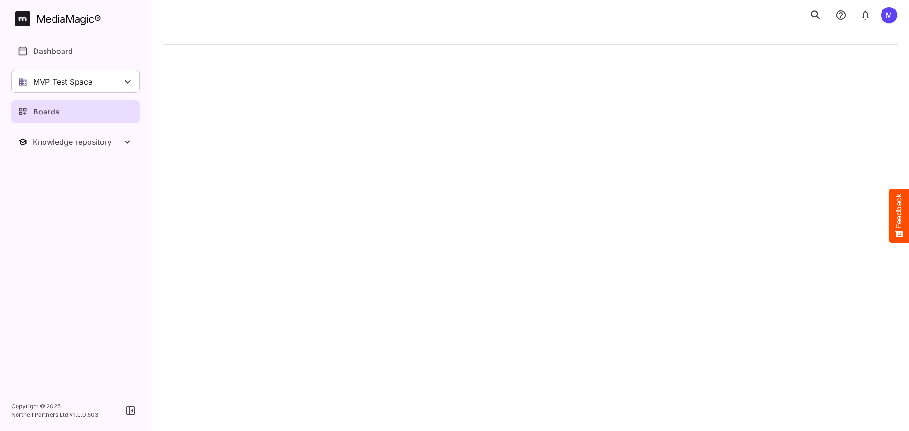  What do you see at coordinates (75, 51) in the screenshot?
I see `a: Dashboard` at bounding box center [75, 51].